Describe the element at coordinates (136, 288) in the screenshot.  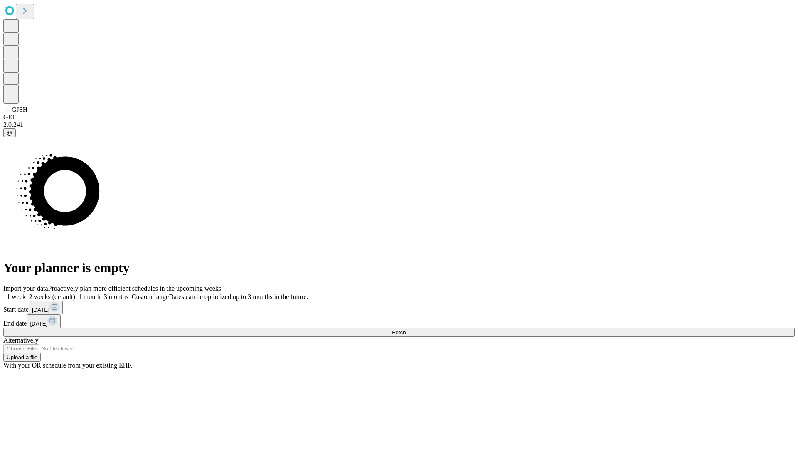
I see `span: Proactively plan more efficient schedules in the upcoming weeks.` at that location.